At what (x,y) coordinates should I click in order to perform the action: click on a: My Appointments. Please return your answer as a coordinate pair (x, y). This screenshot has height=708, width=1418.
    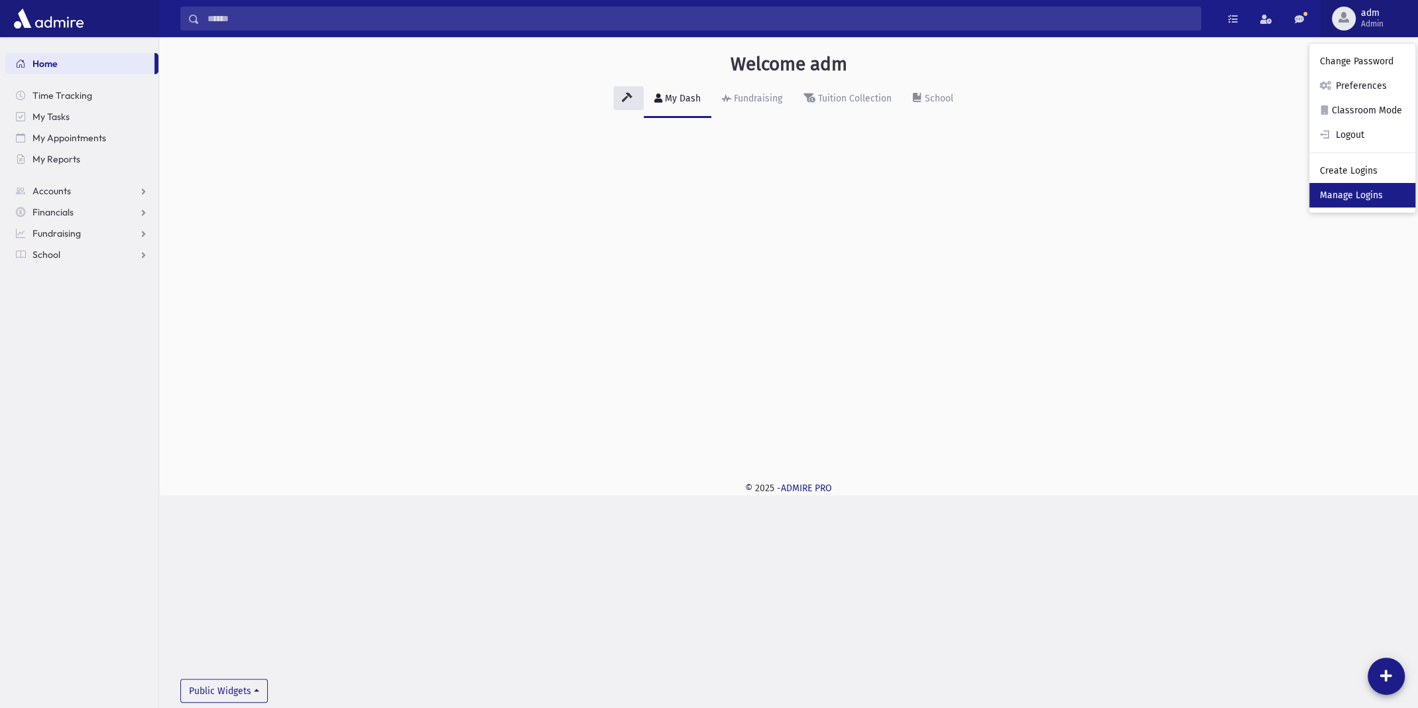
    Looking at the image, I should click on (82, 138).